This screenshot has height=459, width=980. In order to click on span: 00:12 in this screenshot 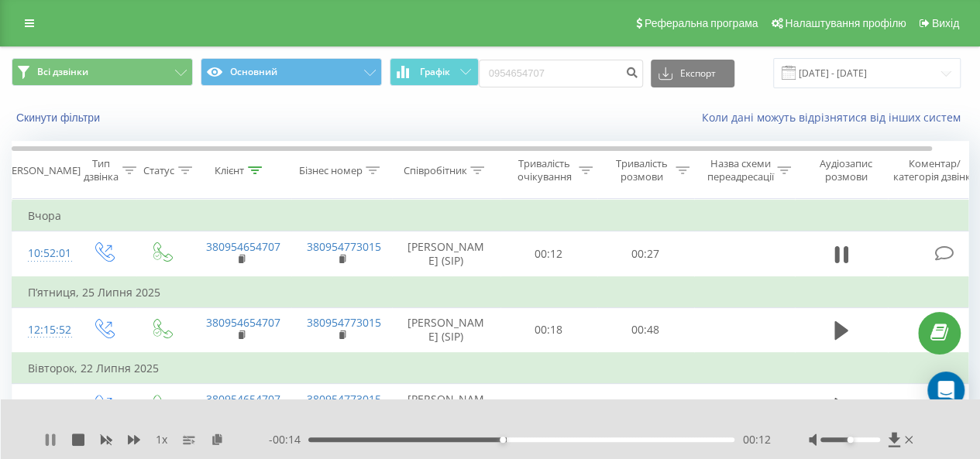, I will do `click(756, 440)`.